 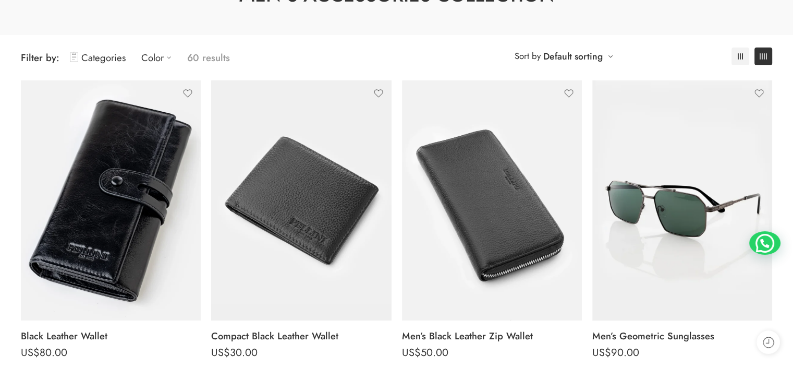 What do you see at coordinates (234, 352) in the screenshot?
I see `bdi: 30.00` at bounding box center [234, 352].